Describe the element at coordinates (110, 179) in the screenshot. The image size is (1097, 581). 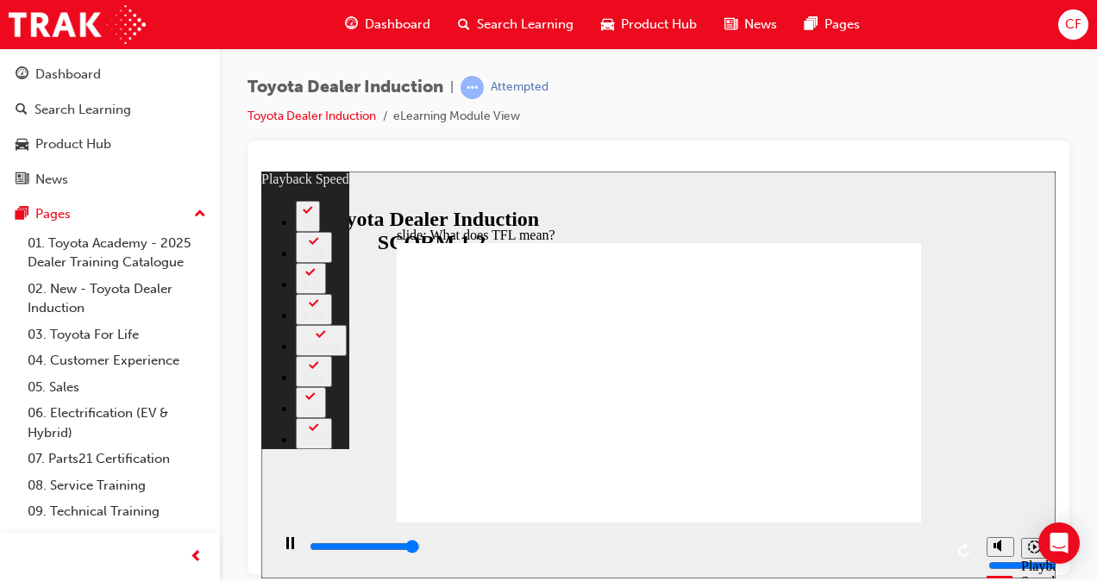
I see `a: News` at that location.